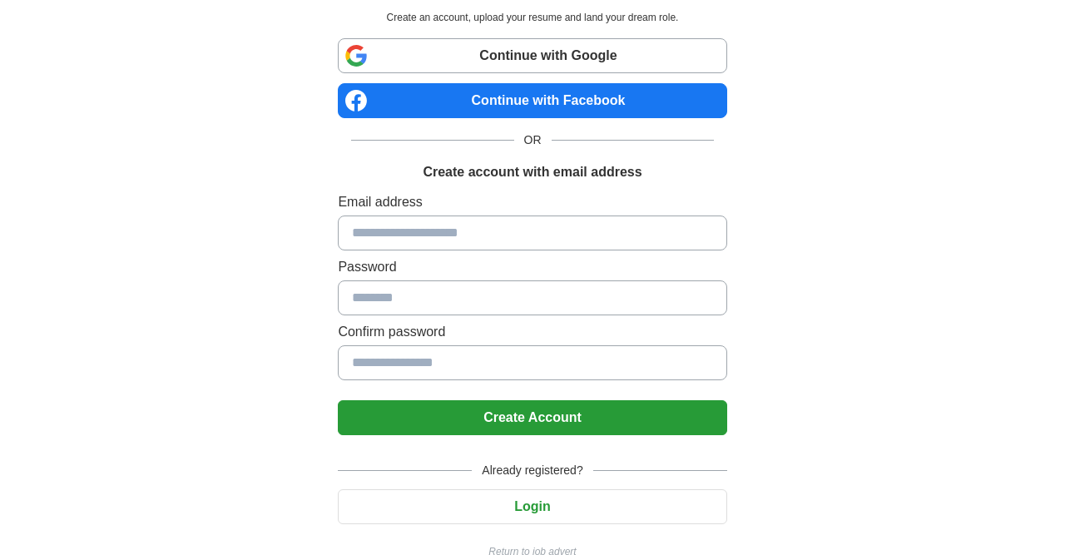  What do you see at coordinates (532, 332) in the screenshot?
I see `label: Confirm password` at bounding box center [532, 332].